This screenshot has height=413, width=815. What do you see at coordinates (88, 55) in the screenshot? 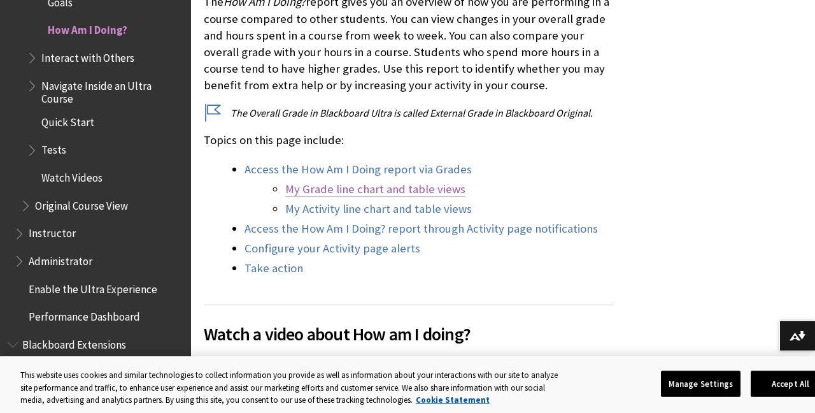
I see `span: Interact with Others` at bounding box center [88, 55].